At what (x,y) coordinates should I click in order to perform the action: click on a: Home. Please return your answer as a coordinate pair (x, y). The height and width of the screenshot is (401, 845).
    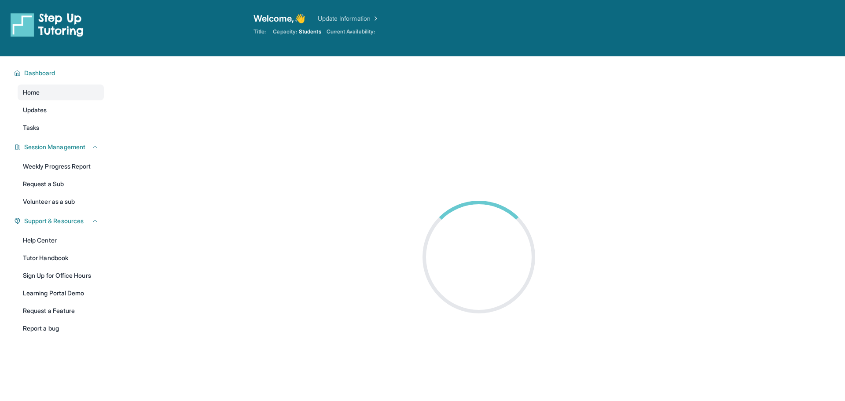
    Looking at the image, I should click on (61, 92).